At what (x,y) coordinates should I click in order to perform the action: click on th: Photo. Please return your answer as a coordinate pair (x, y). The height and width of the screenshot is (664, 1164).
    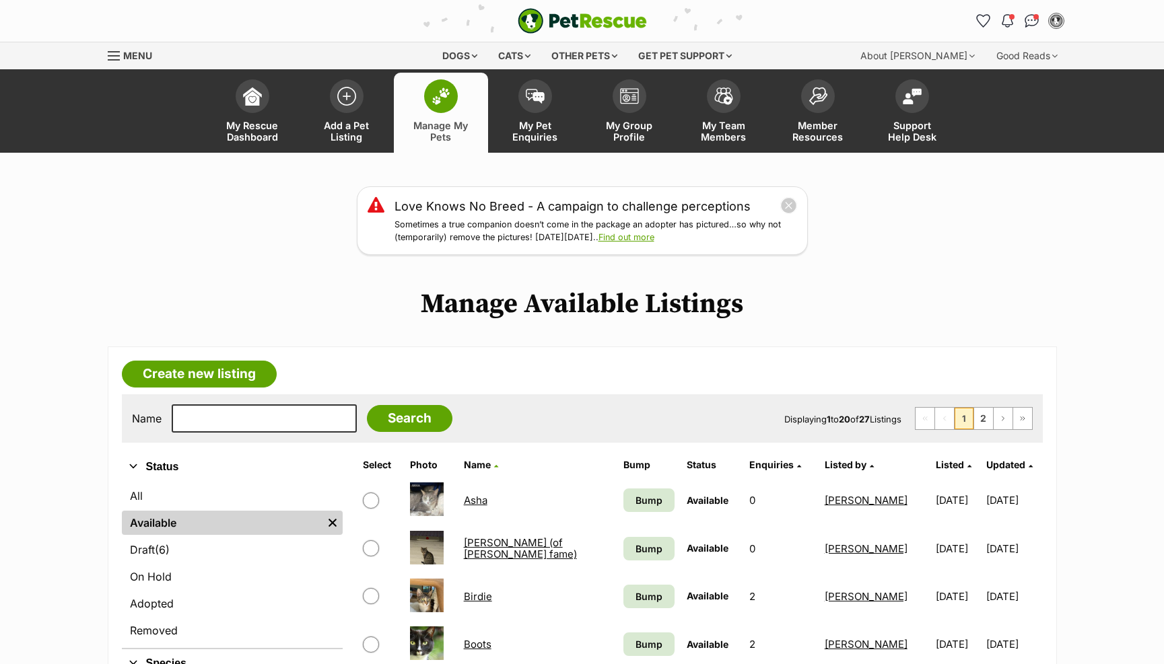
    Looking at the image, I should click on (431, 465).